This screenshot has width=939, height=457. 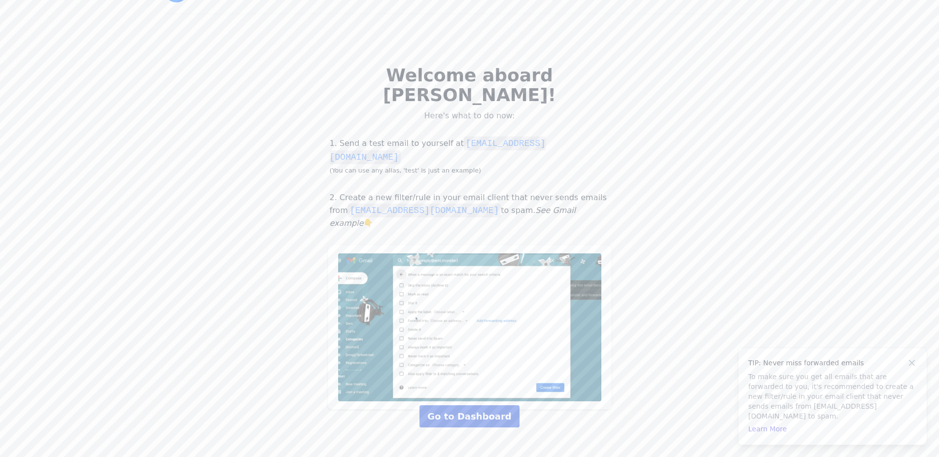 What do you see at coordinates (767, 429) in the screenshot?
I see `a: Learn More` at bounding box center [767, 429].